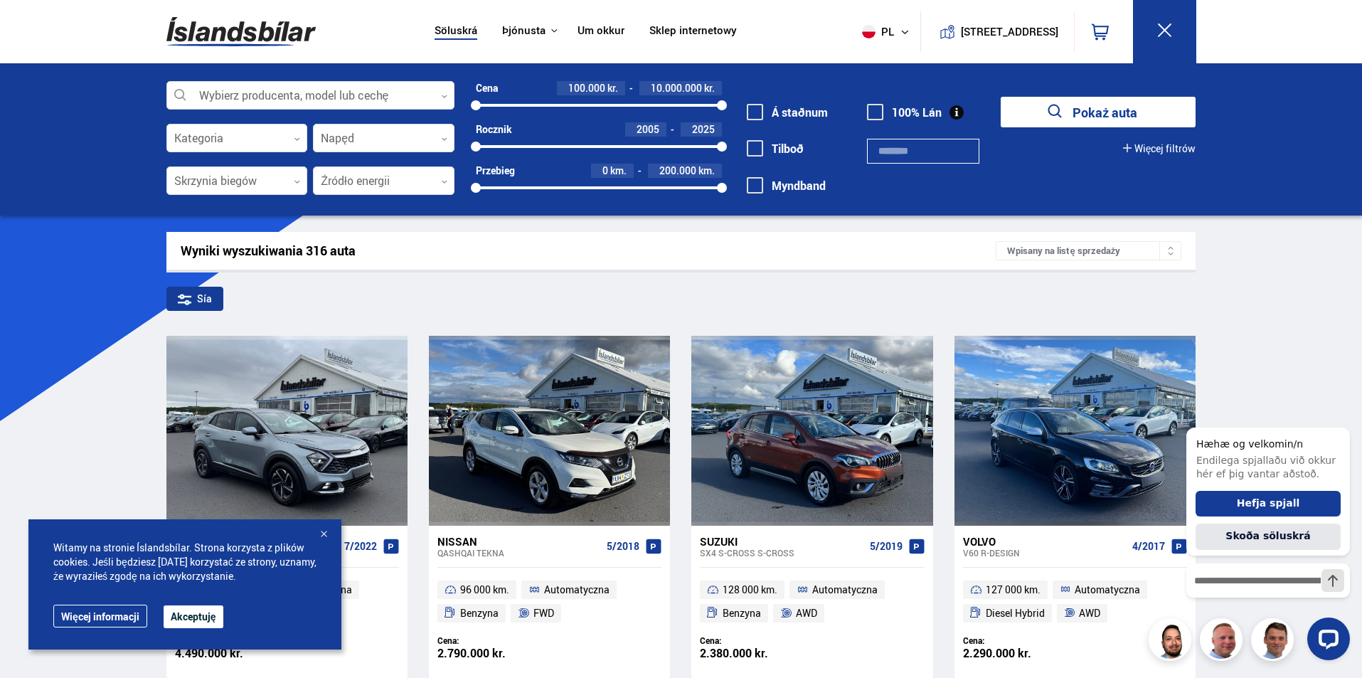  I want to click on span: 4/2017, so click(1149, 546).